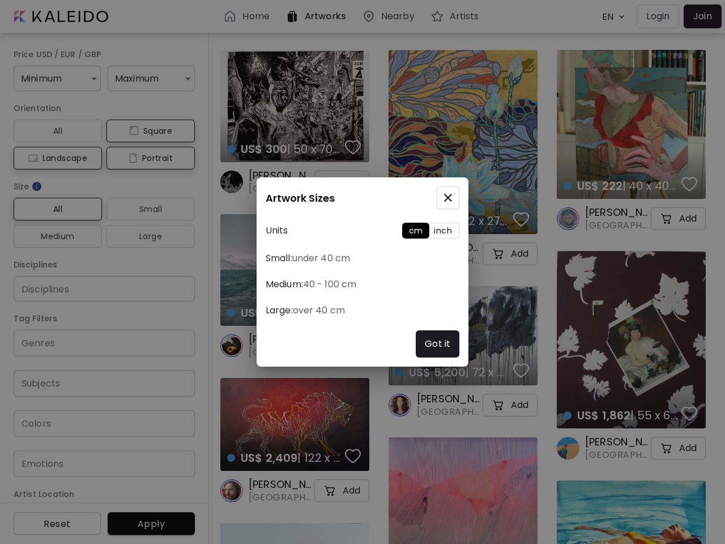  What do you see at coordinates (330, 284) in the screenshot?
I see `span: 40 - 100 cm` at bounding box center [330, 284].